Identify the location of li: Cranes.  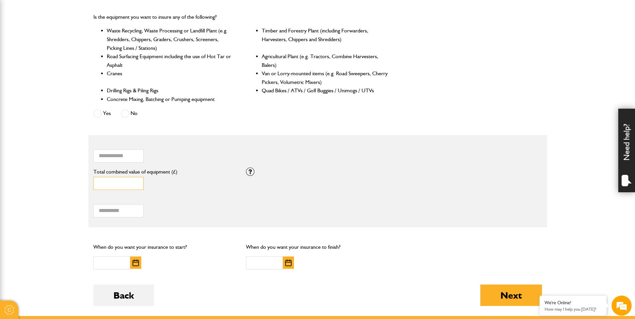
(170, 78).